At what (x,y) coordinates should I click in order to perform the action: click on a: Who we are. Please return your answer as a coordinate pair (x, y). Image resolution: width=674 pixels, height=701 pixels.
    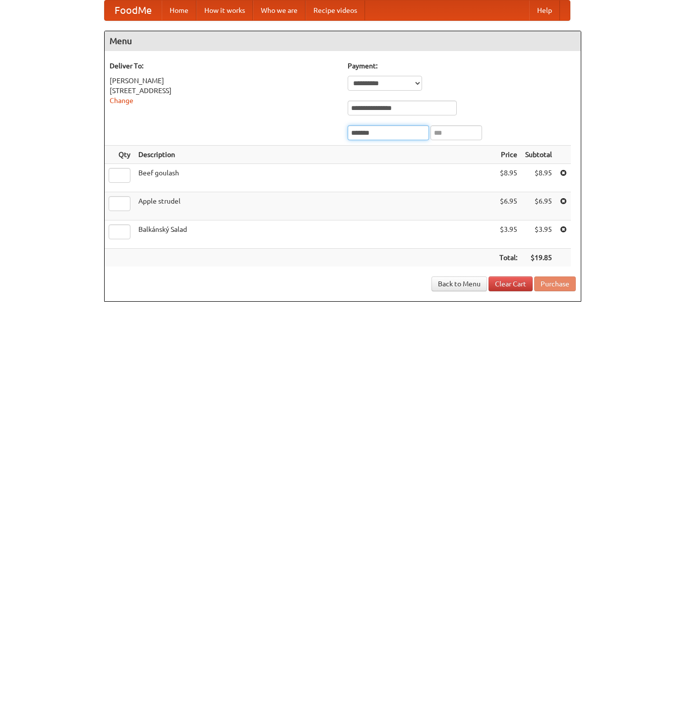
    Looking at the image, I should click on (279, 10).